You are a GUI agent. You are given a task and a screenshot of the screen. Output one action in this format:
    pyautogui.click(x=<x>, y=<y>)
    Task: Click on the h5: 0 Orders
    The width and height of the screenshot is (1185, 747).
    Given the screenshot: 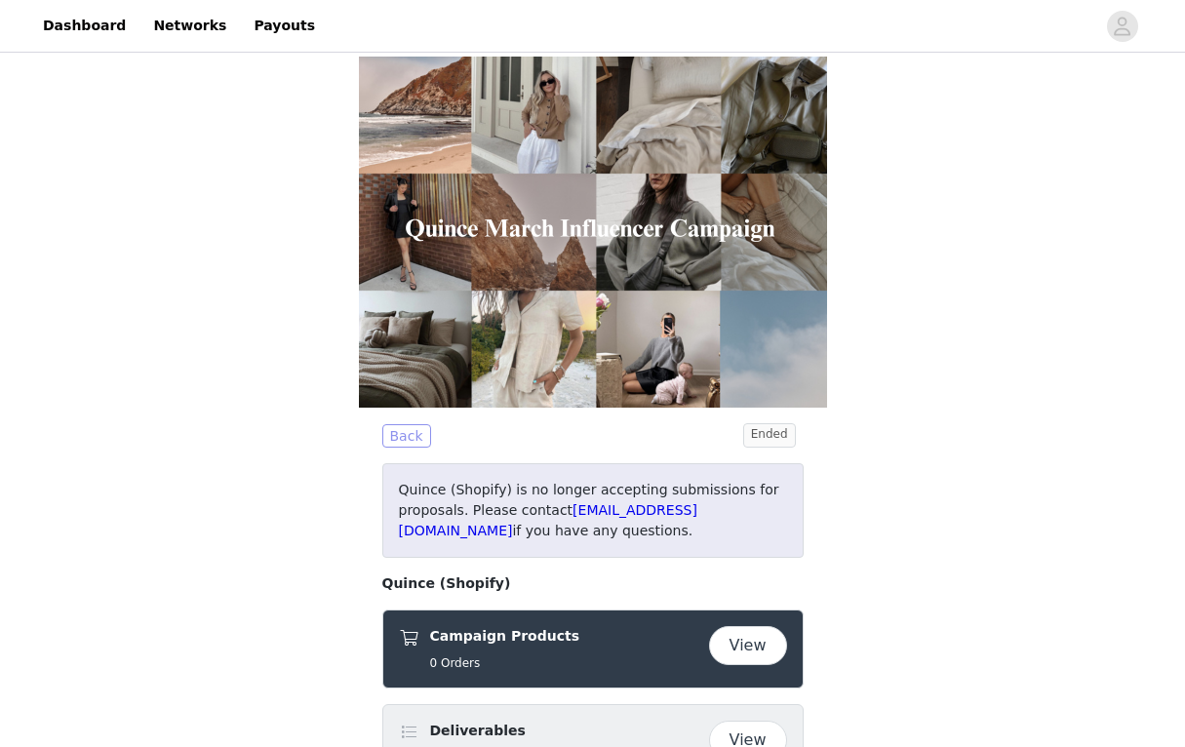 What is the action you would take?
    pyautogui.click(x=505, y=663)
    